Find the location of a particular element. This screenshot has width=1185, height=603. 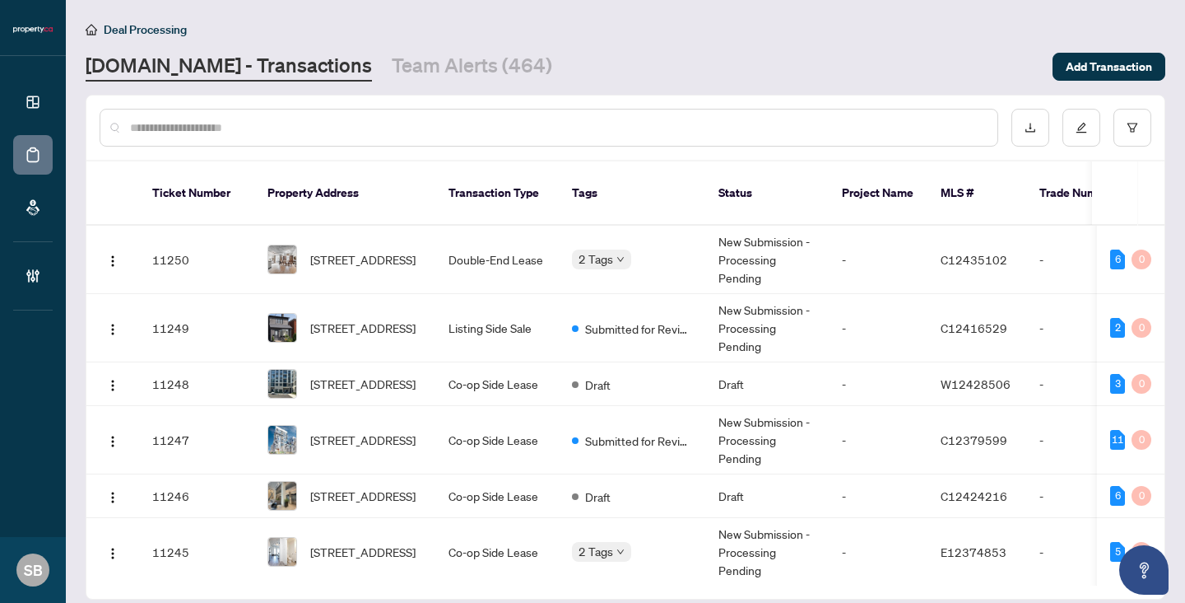

span: SB is located at coordinates (33, 570).